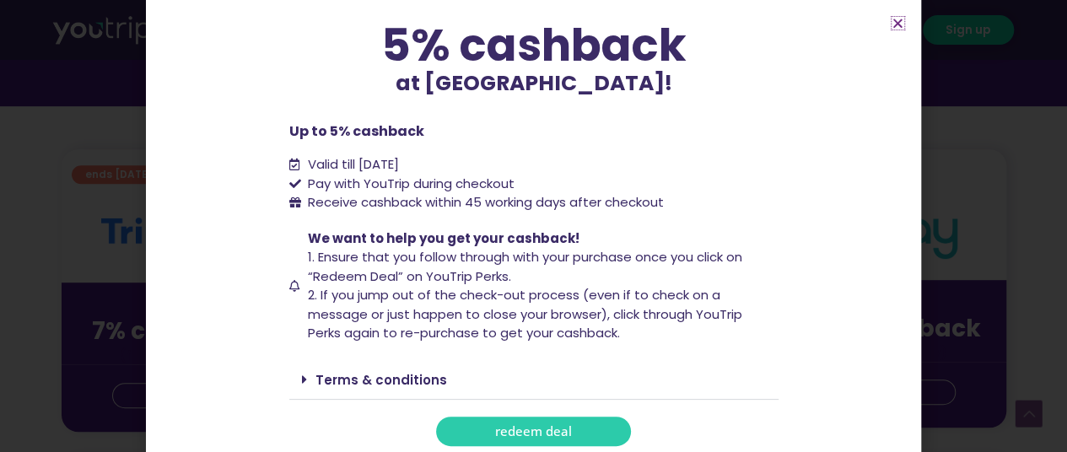  Describe the element at coordinates (533, 431) in the screenshot. I see `a: redeem deal` at that location.